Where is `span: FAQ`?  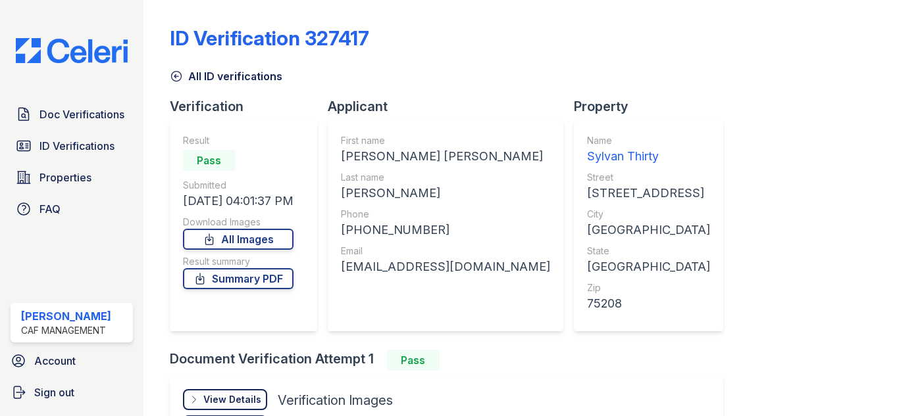
span: FAQ is located at coordinates (50, 209).